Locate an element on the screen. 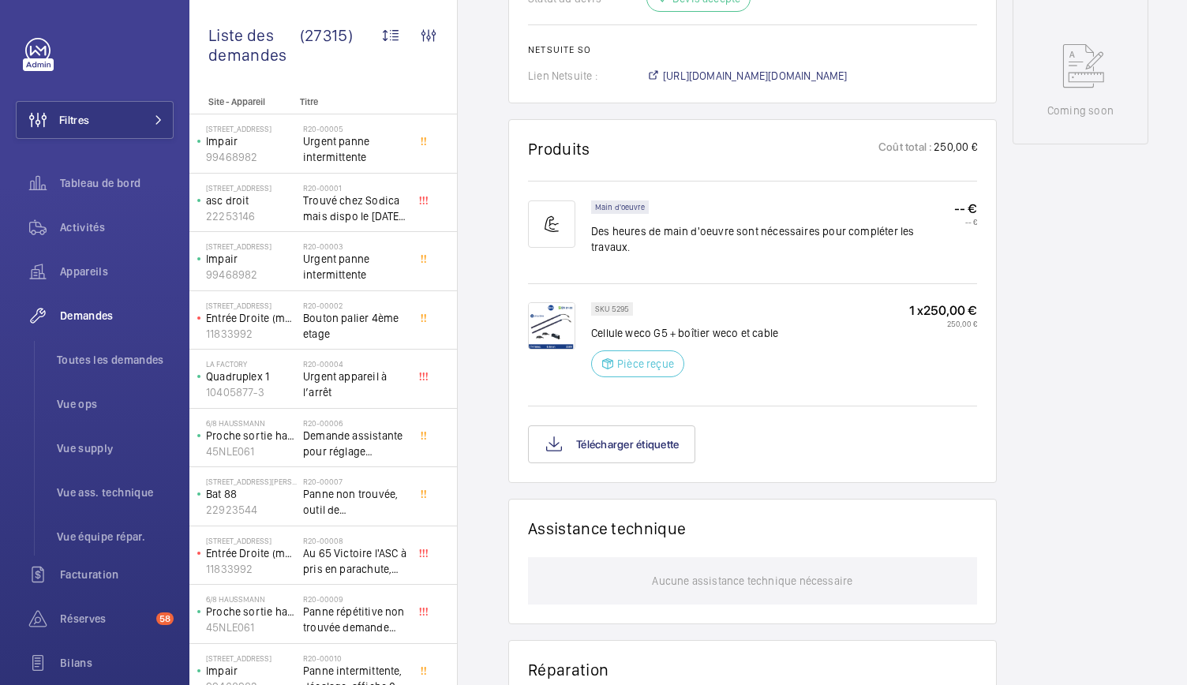 The height and width of the screenshot is (685, 1187). h2: R20-00010 is located at coordinates (355, 658).